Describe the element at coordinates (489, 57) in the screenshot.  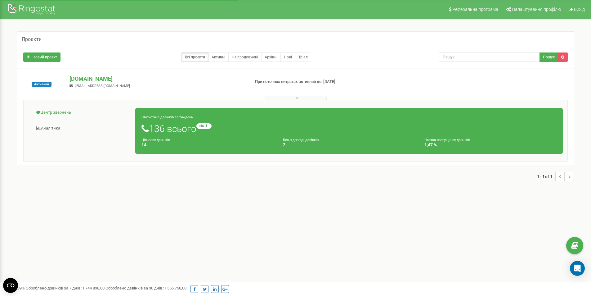
I see `input: Пошук` at that location.